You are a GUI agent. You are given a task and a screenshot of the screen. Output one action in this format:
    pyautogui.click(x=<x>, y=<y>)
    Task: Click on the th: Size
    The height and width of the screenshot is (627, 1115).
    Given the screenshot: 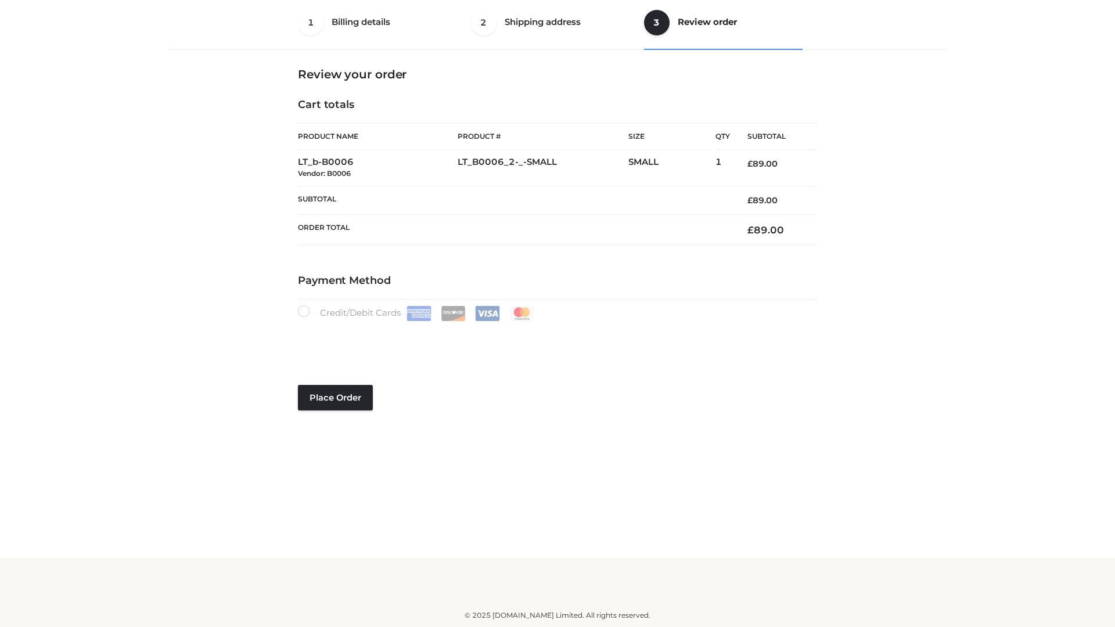 What is the action you would take?
    pyautogui.click(x=669, y=136)
    